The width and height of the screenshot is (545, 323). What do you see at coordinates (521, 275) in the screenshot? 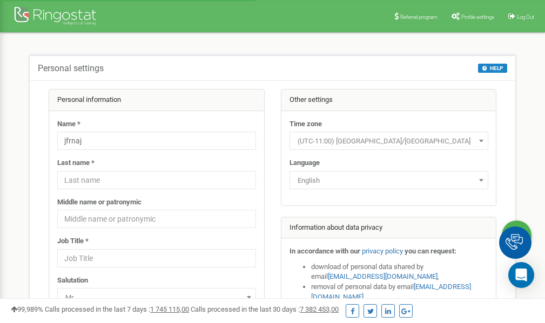
I see `div: Open Intercom Messenger` at bounding box center [521, 275].